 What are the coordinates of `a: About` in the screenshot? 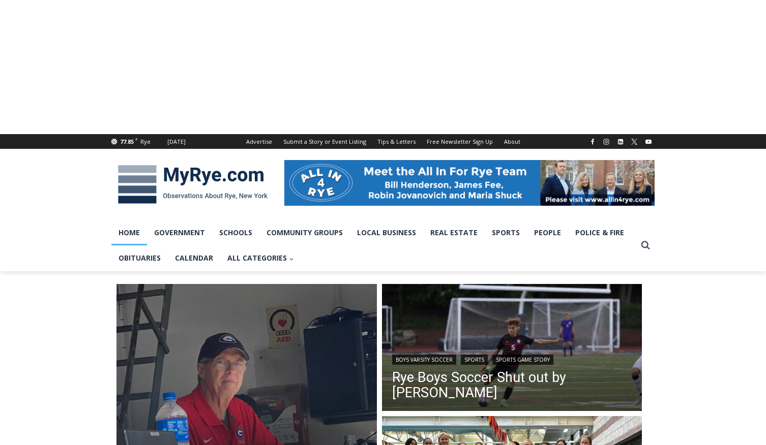 It's located at (512, 141).